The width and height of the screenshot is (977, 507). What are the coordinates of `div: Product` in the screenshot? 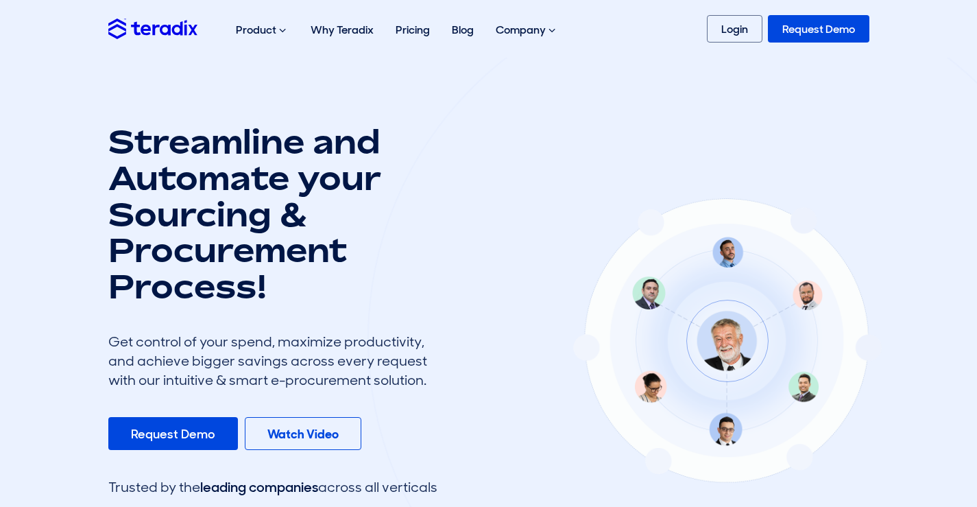 It's located at (262, 30).